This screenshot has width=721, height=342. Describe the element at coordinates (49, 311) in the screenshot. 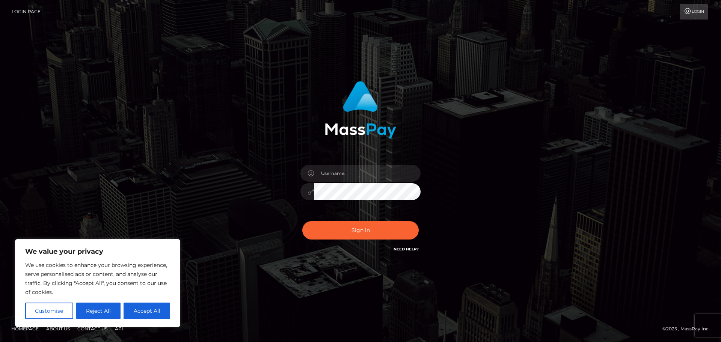

I see `button: Customise` at that location.